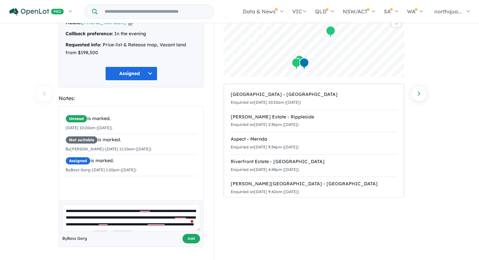 This screenshot has width=479, height=260. What do you see at coordinates (131, 98) in the screenshot?
I see `div: Notes:` at bounding box center [131, 98].